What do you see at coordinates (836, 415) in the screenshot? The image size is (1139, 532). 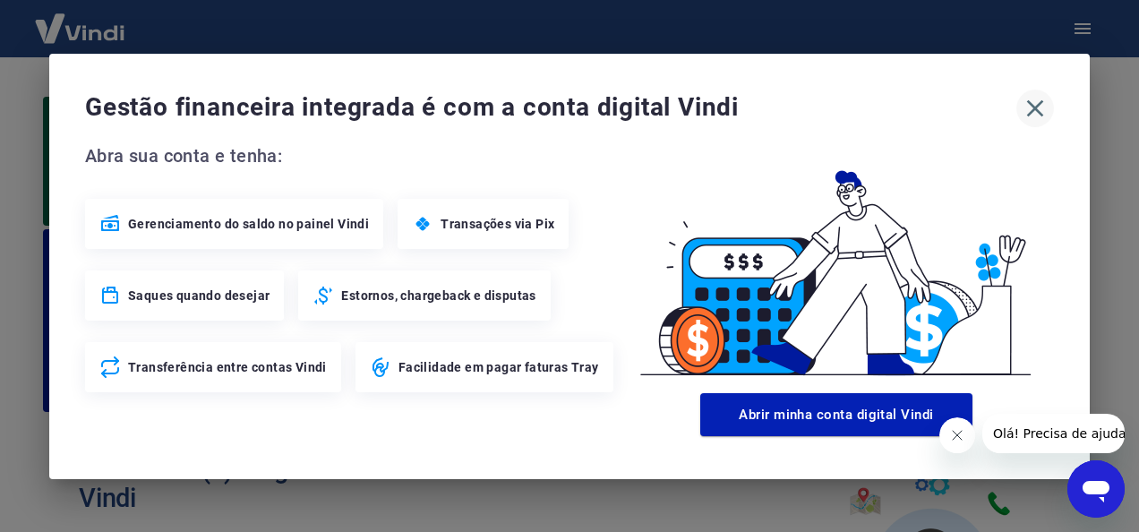 I see `button: Abrir minha conta digital Vindi` at bounding box center [836, 415].